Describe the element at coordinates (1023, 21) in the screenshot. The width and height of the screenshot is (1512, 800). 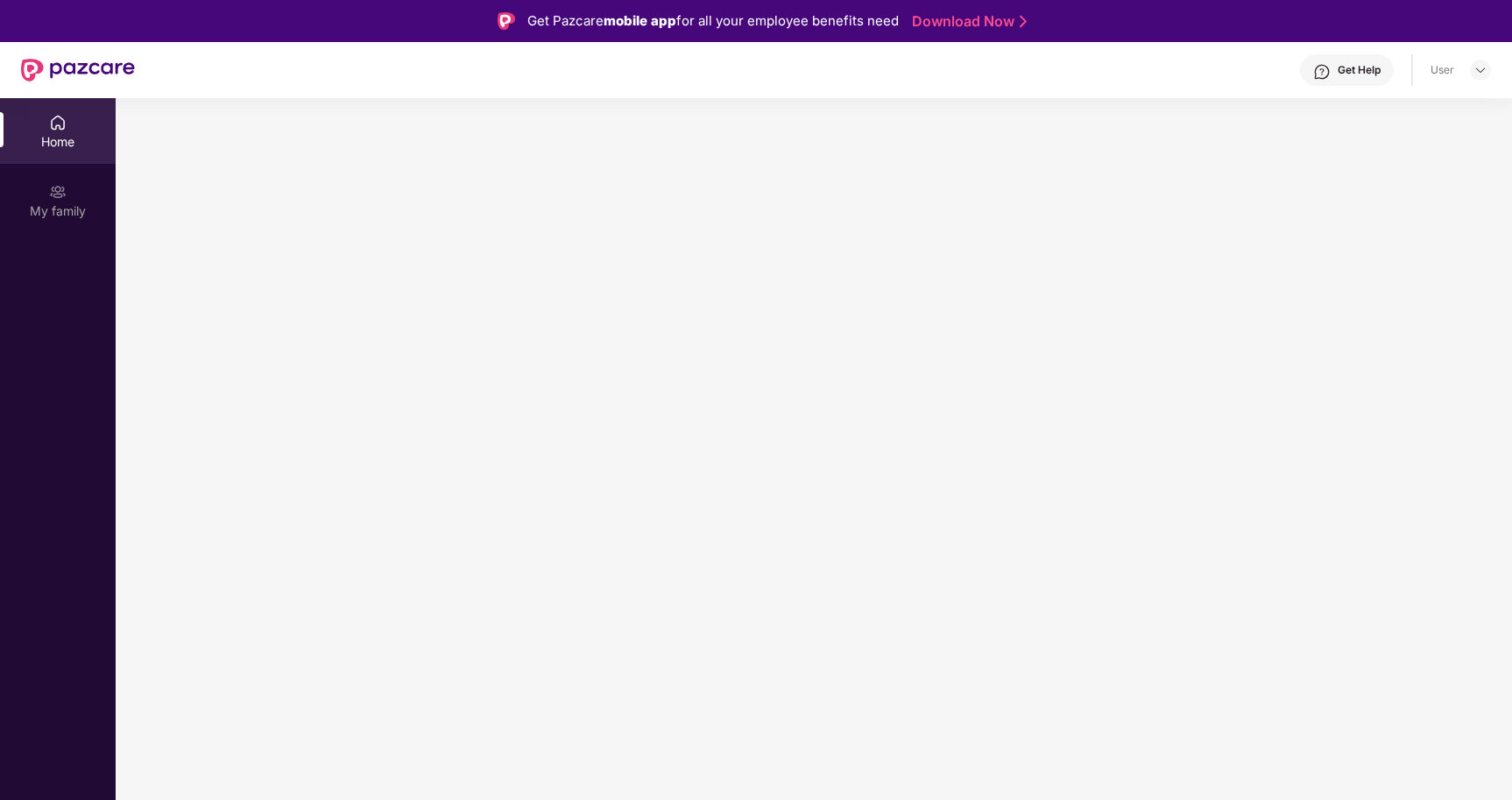
I see `img: Stroke` at that location.